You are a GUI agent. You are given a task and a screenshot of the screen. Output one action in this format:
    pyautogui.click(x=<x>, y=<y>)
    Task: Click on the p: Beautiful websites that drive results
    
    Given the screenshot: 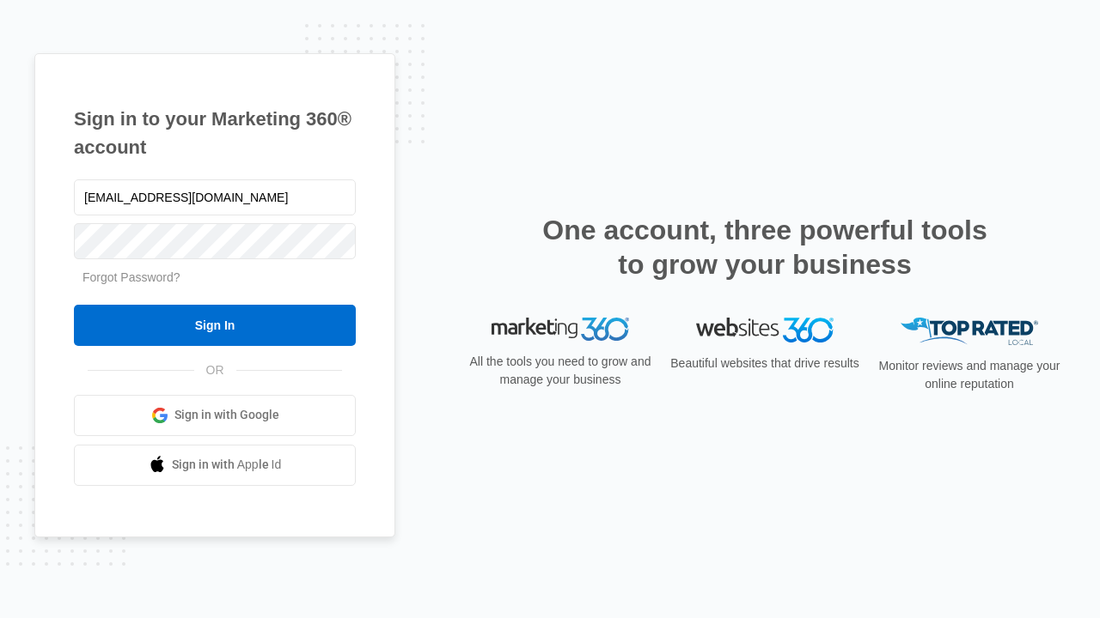 What is the action you would take?
    pyautogui.click(x=765, y=363)
    